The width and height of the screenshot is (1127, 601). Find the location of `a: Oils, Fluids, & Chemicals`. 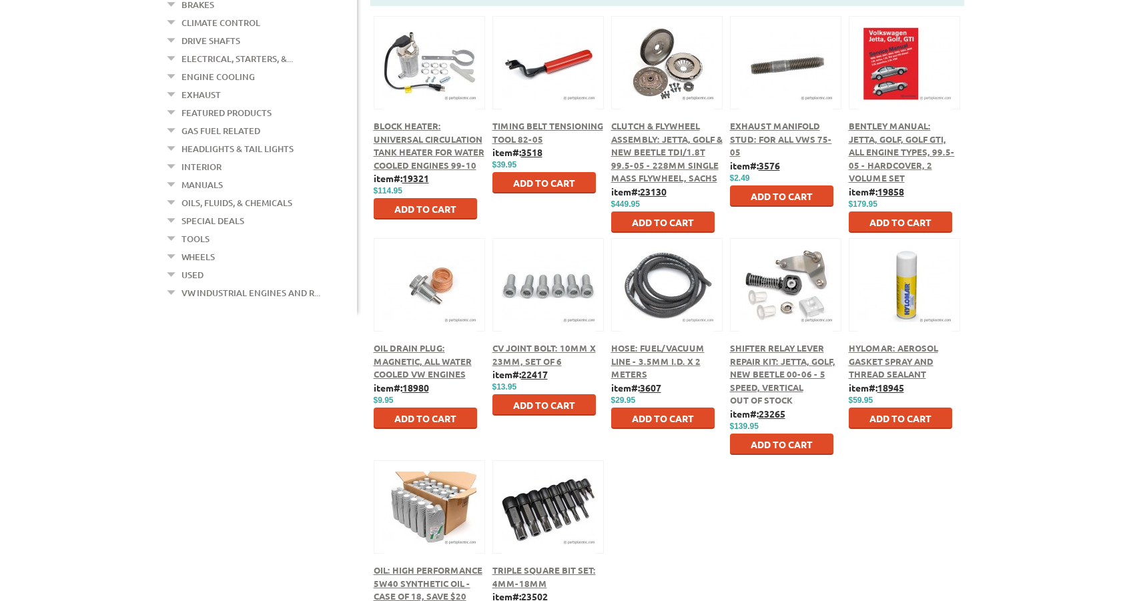

a: Oils, Fluids, & Chemicals is located at coordinates (237, 203).